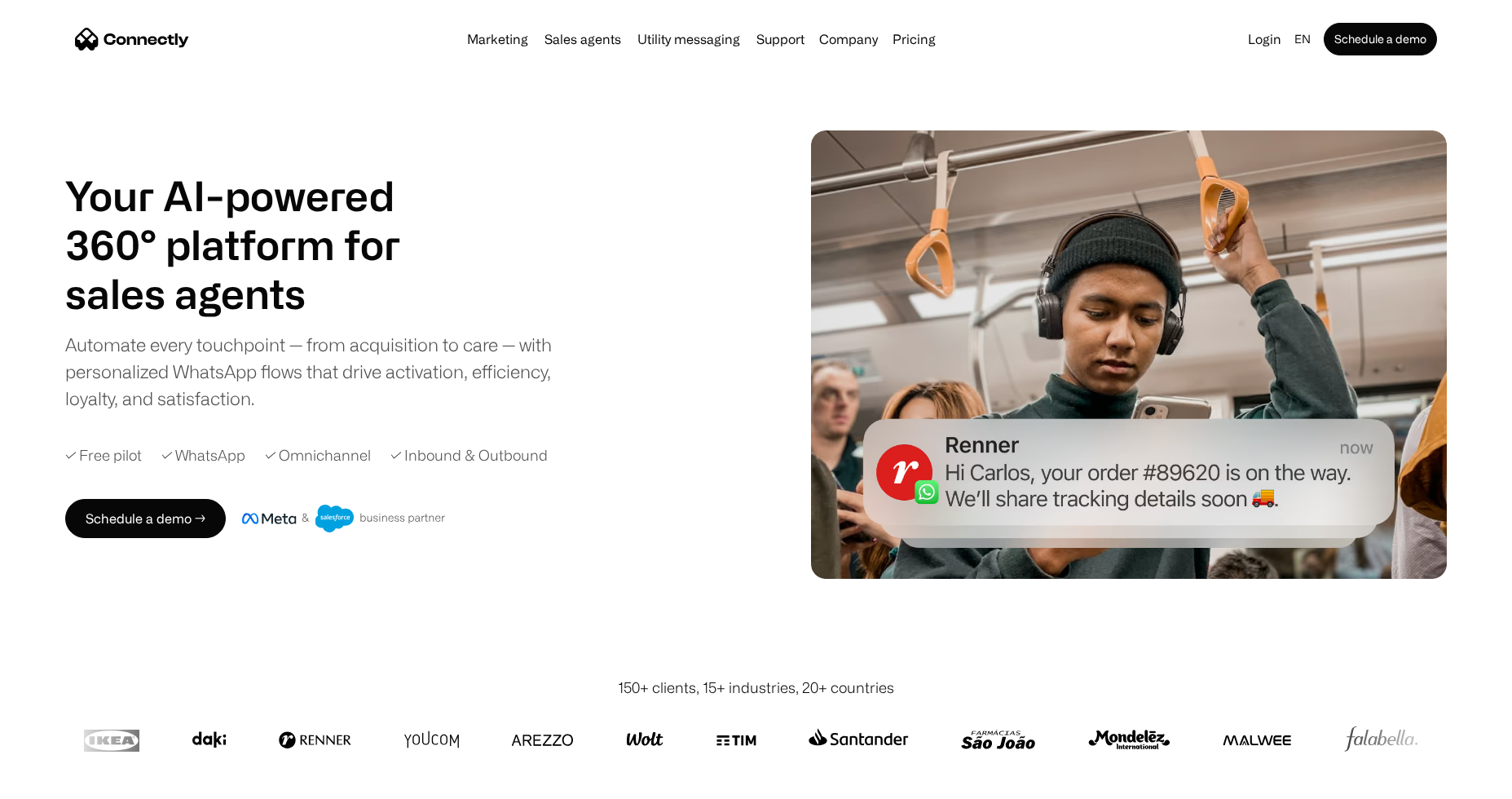 The width and height of the screenshot is (1512, 799). Describe the element at coordinates (848, 39) in the screenshot. I see `div: Company` at that location.